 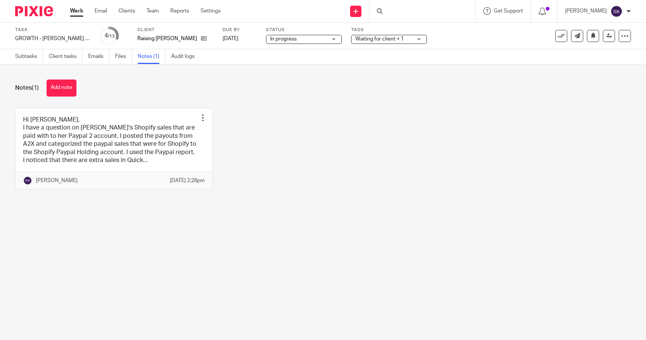 I want to click on a: Files, so click(x=123, y=56).